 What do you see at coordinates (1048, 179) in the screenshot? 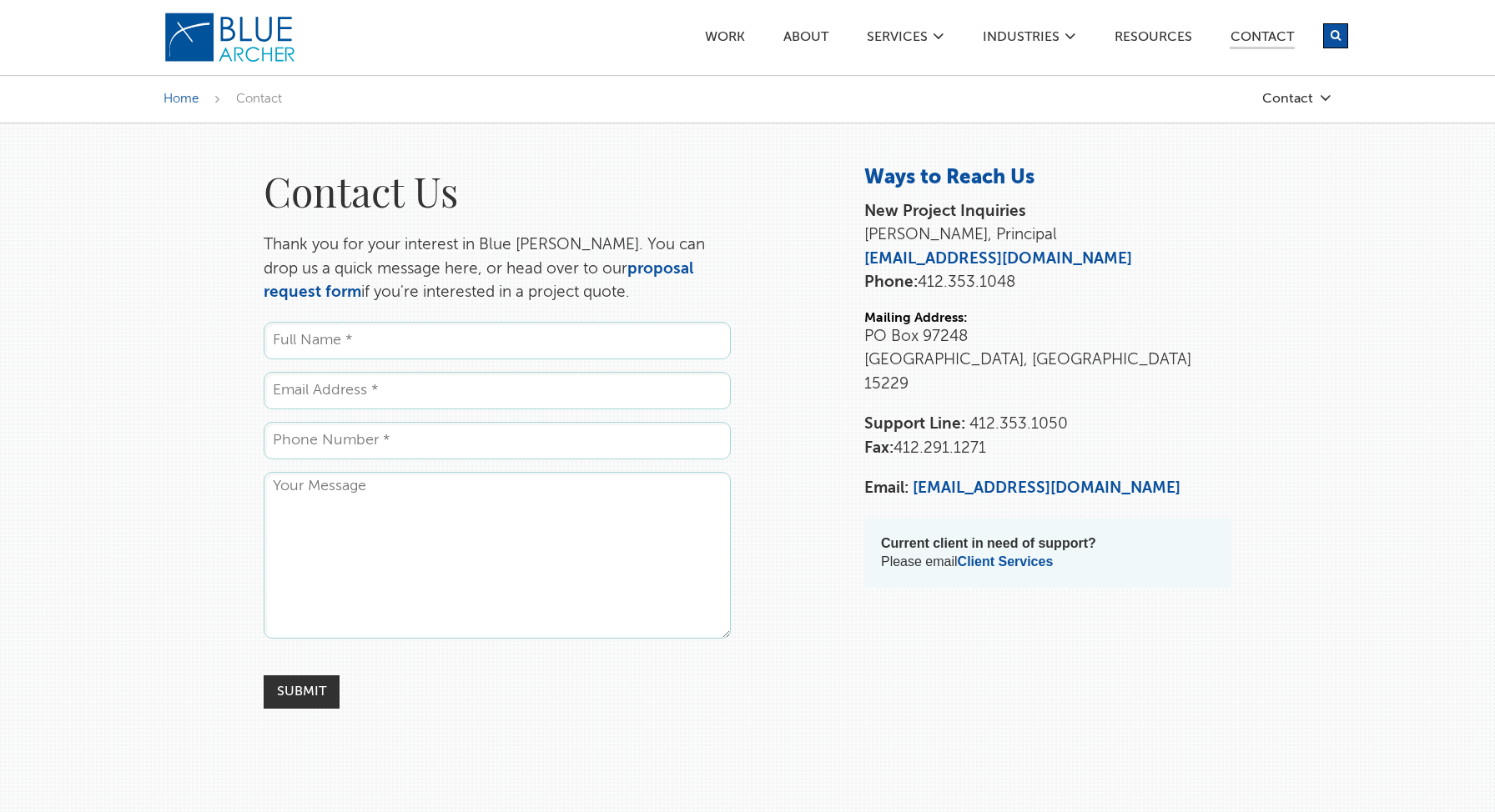
I see `h3: Ways to Reach Us` at bounding box center [1048, 179].